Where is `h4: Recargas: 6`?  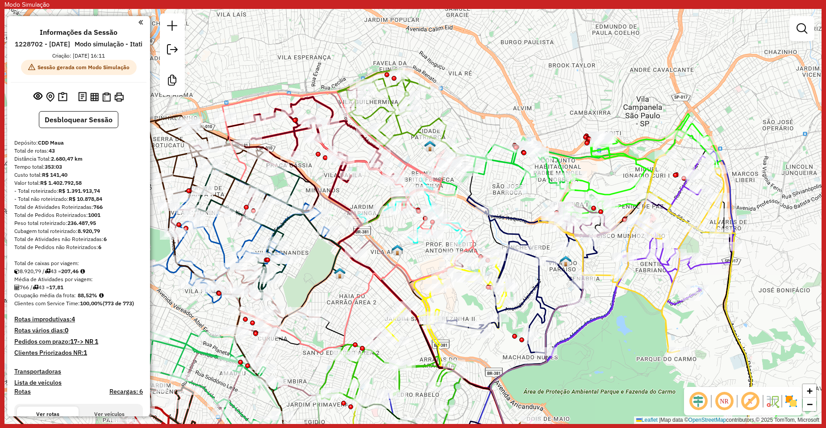
h4: Recargas: 6 is located at coordinates (126, 392).